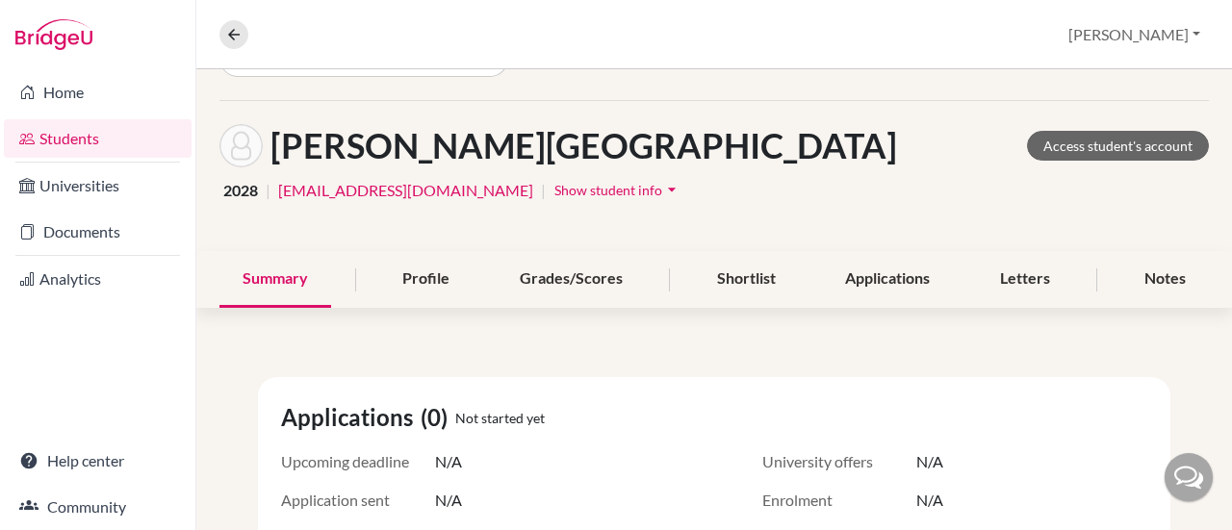 The width and height of the screenshot is (1232, 530). I want to click on span: Enrolment, so click(839, 500).